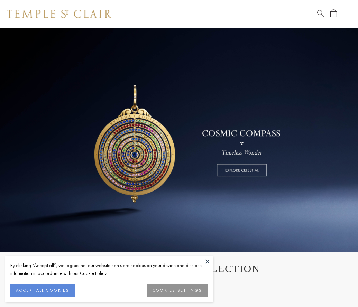  I want to click on button: ACCEPT ALL COOKIES, so click(43, 290).